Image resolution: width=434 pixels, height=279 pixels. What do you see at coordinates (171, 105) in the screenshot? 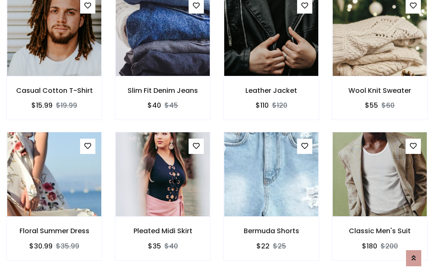
I see `del: $45` at bounding box center [171, 105].